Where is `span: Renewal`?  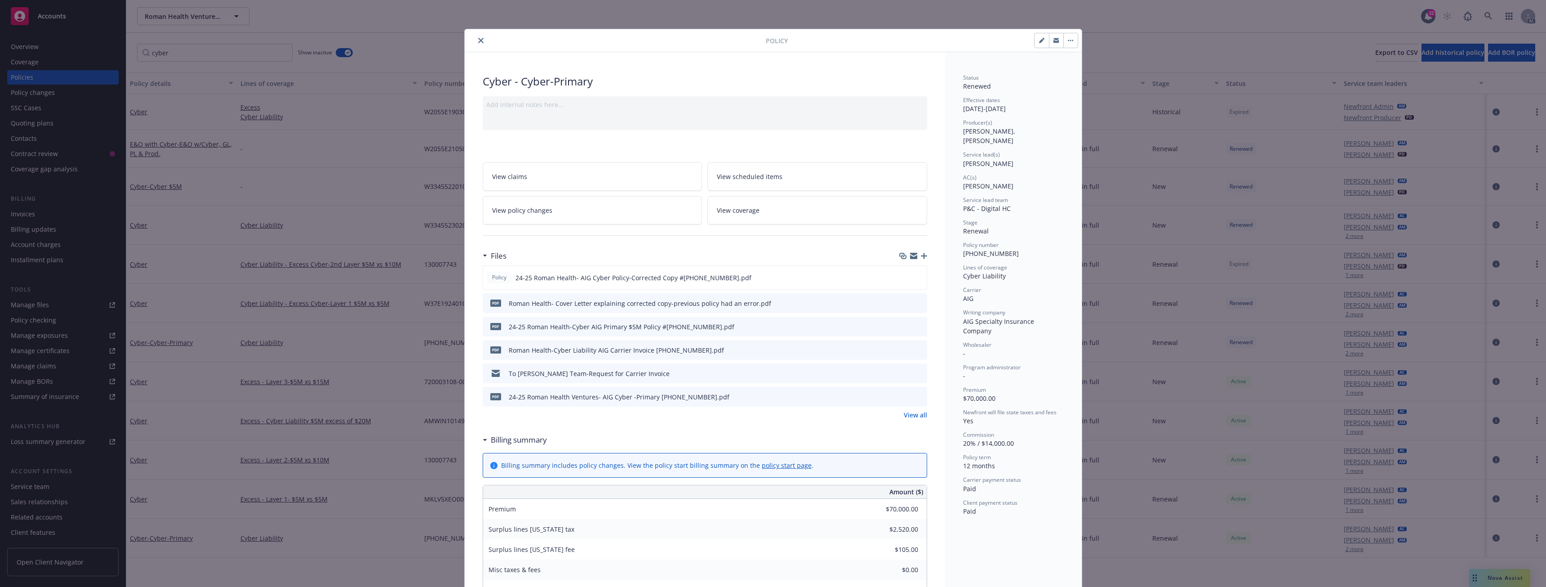
span: Renewal is located at coordinates (976, 231).